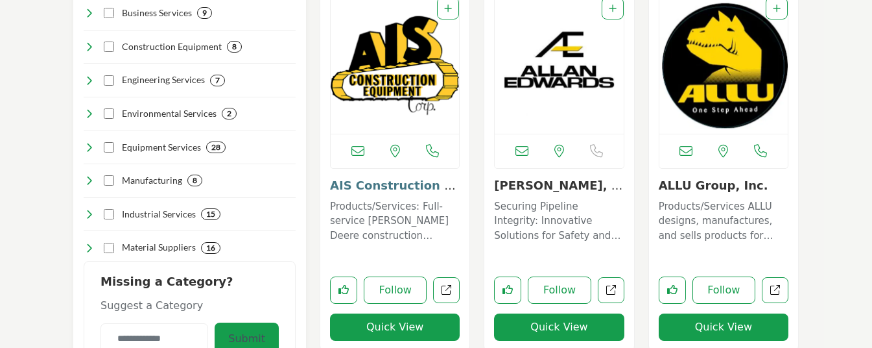 This screenshot has height=348, width=872. What do you see at coordinates (109, 80) in the screenshot?
I see `input: Select Engineering Services checkbox` at bounding box center [109, 80].